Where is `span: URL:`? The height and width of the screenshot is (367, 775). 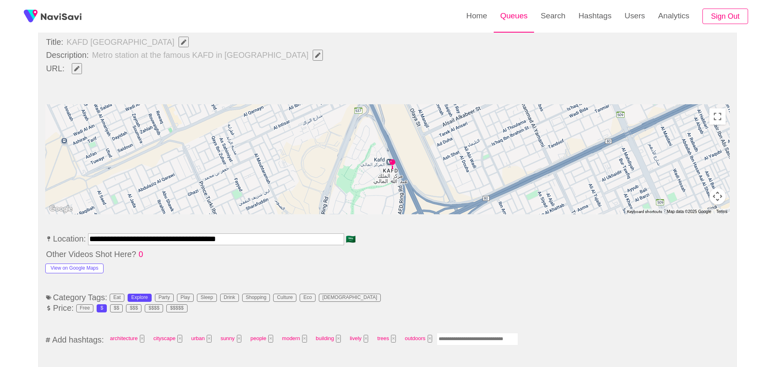
span: URL: is located at coordinates (55, 68).